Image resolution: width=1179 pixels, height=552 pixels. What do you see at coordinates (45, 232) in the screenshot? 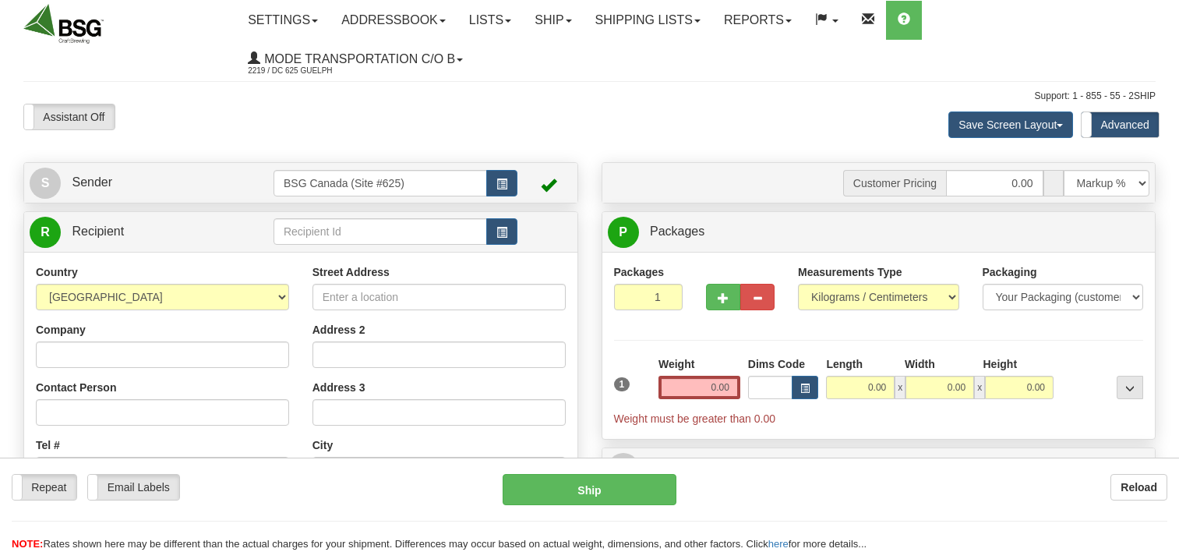
I see `span: R` at bounding box center [45, 232].